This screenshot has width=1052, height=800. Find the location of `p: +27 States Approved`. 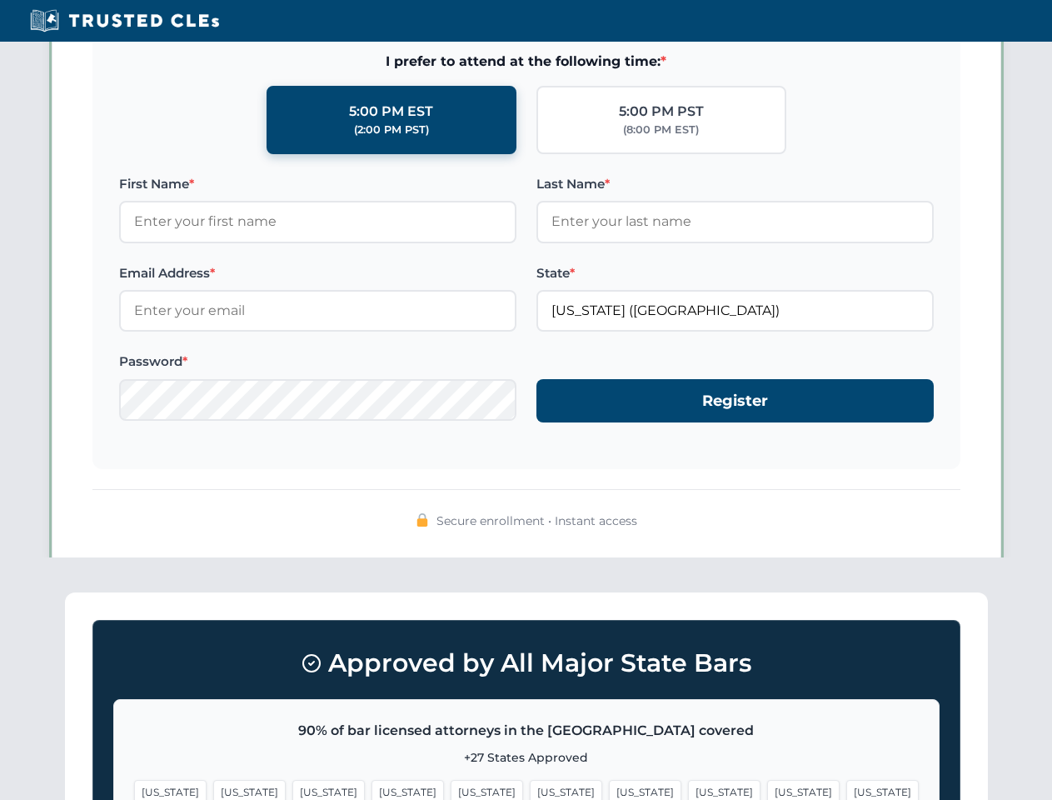

p: +27 States Approved is located at coordinates (526, 757).